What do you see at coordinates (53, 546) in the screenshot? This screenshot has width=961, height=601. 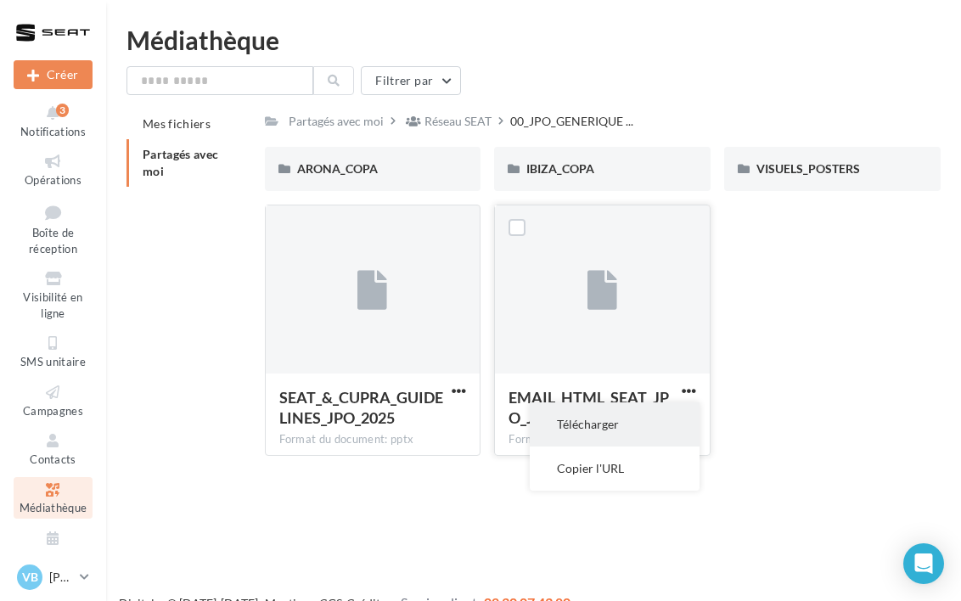 I see `a: Calendrier` at bounding box center [53, 546].